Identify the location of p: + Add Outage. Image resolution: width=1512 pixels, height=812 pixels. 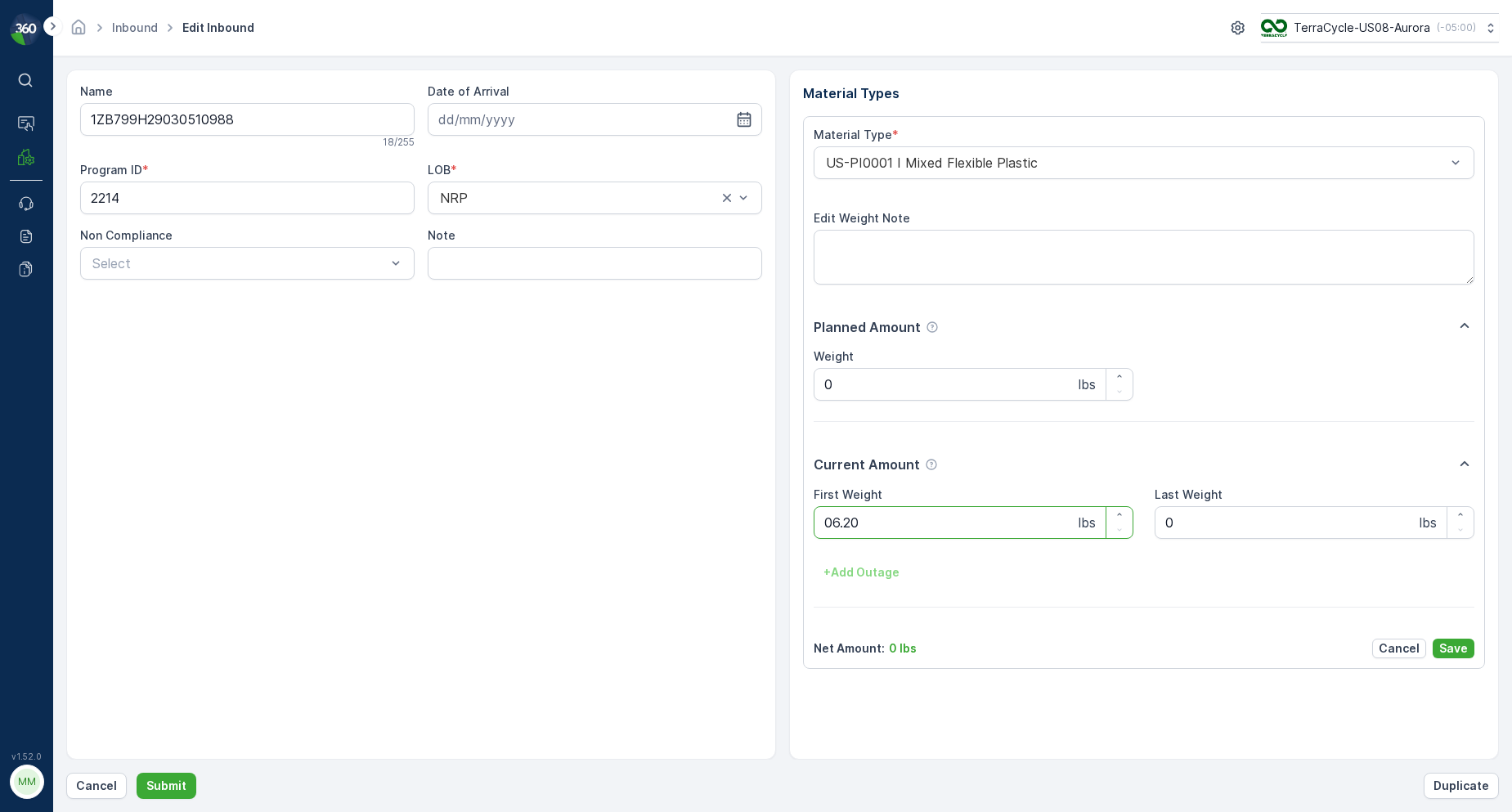
(861, 573).